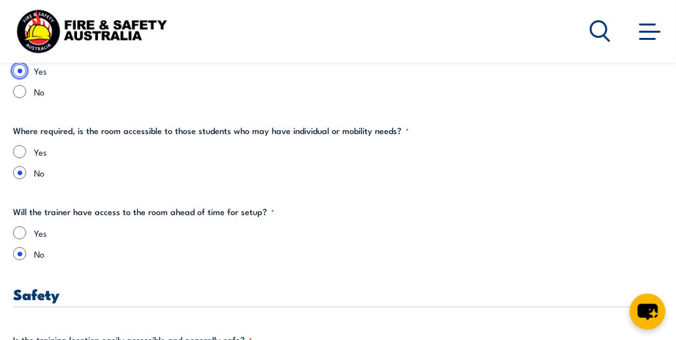  I want to click on h3: Safety, so click(338, 293).